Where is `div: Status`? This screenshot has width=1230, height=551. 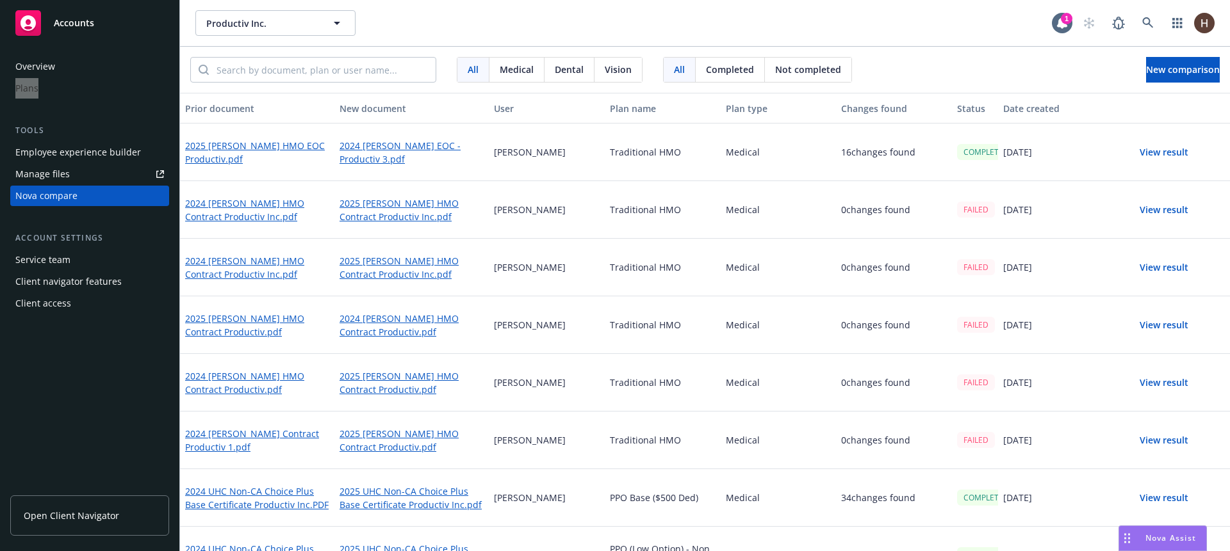
div: Status is located at coordinates (975, 108).